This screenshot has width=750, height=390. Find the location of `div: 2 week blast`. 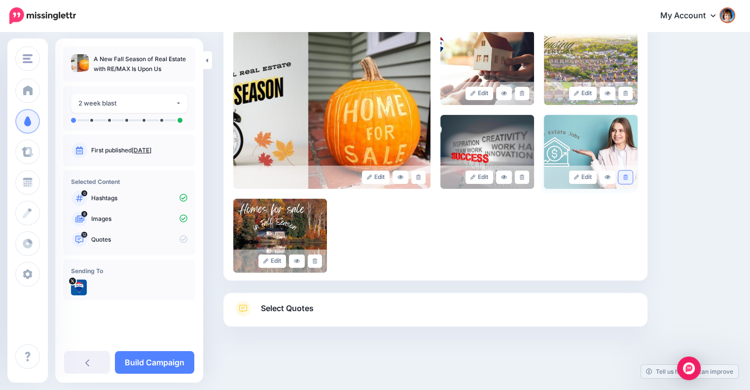

div: 2 week blast is located at coordinates (127, 103).